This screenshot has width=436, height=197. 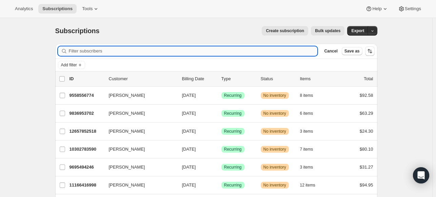 What do you see at coordinates (377, 9) in the screenshot?
I see `button: Help` at bounding box center [377, 9].